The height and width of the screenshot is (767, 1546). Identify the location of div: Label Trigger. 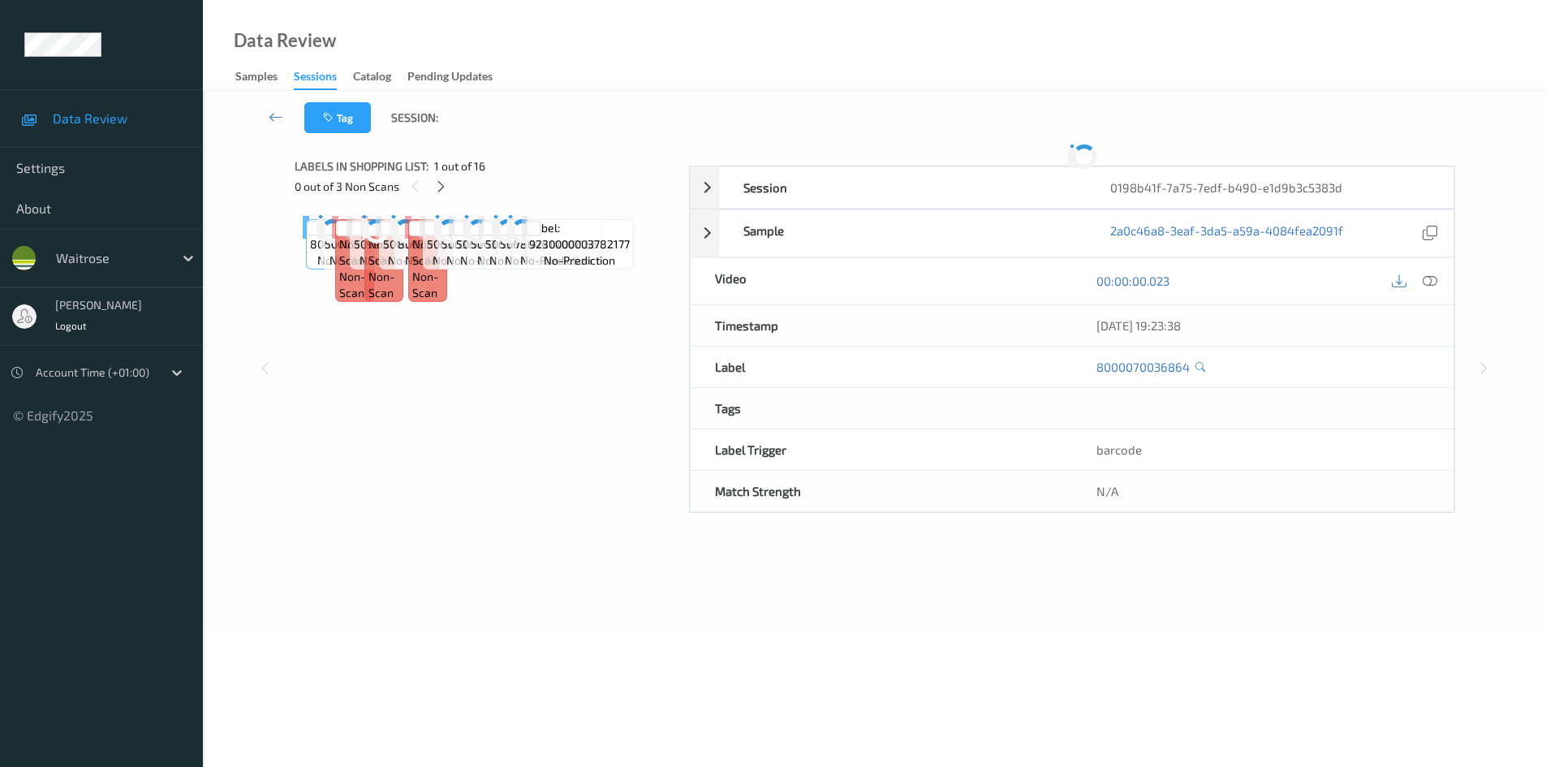
(881, 450).